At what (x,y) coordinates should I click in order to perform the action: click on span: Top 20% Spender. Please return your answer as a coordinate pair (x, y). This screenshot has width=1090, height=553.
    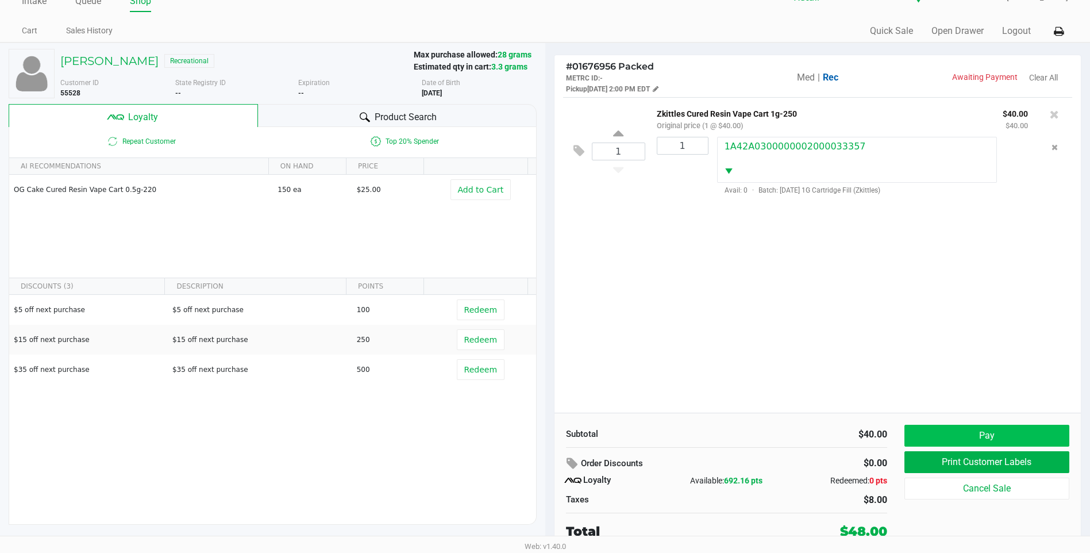
    Looking at the image, I should click on (404, 141).